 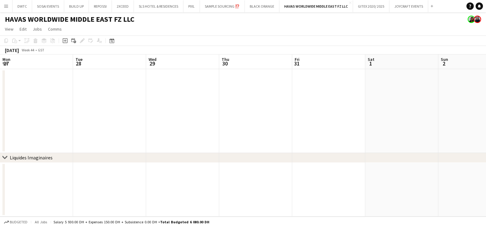 What do you see at coordinates (23, 29) in the screenshot?
I see `a: Edit` at bounding box center [23, 29].